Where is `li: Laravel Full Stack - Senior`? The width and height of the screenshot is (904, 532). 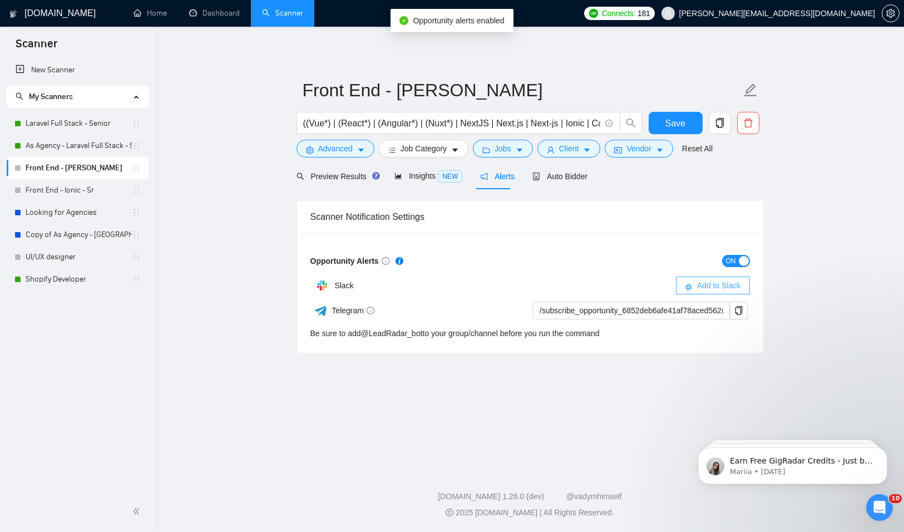 li: Laravel Full Stack - Senior is located at coordinates (77, 123).